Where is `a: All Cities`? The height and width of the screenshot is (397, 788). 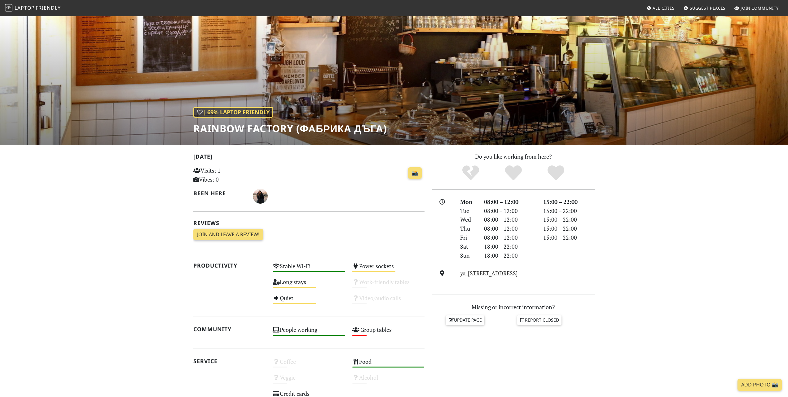
a: All Cities is located at coordinates (661, 8).